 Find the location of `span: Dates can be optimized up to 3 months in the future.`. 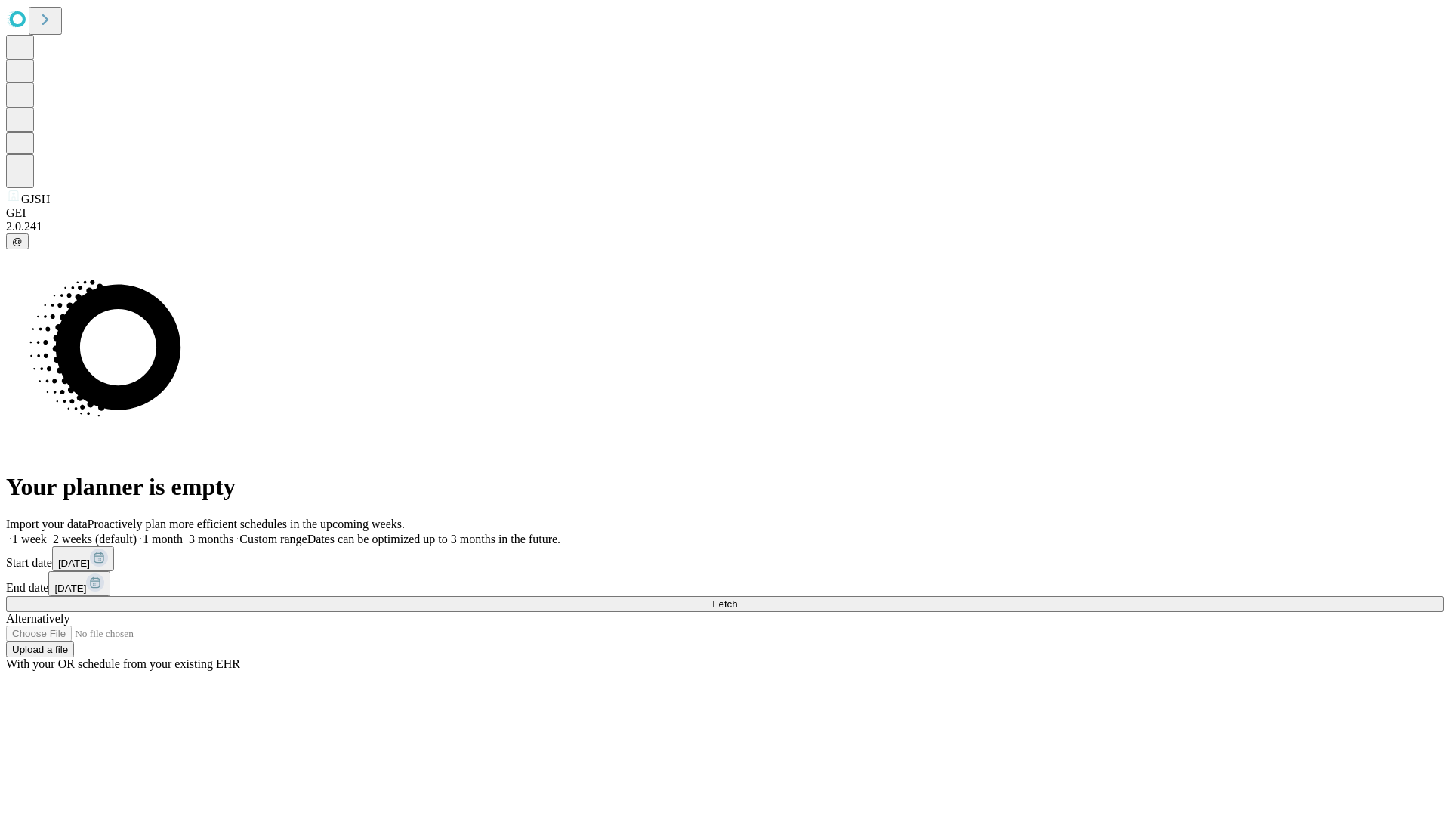

span: Dates can be optimized up to 3 months in the future. is located at coordinates (433, 538).